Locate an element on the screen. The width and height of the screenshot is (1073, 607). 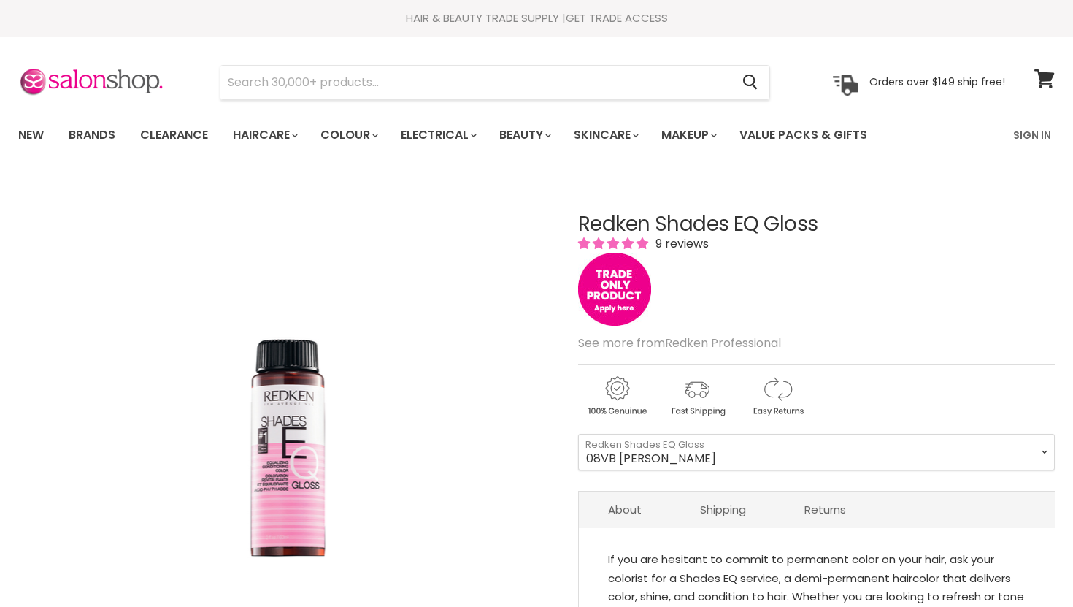
a: Shipping is located at coordinates (723, 509).